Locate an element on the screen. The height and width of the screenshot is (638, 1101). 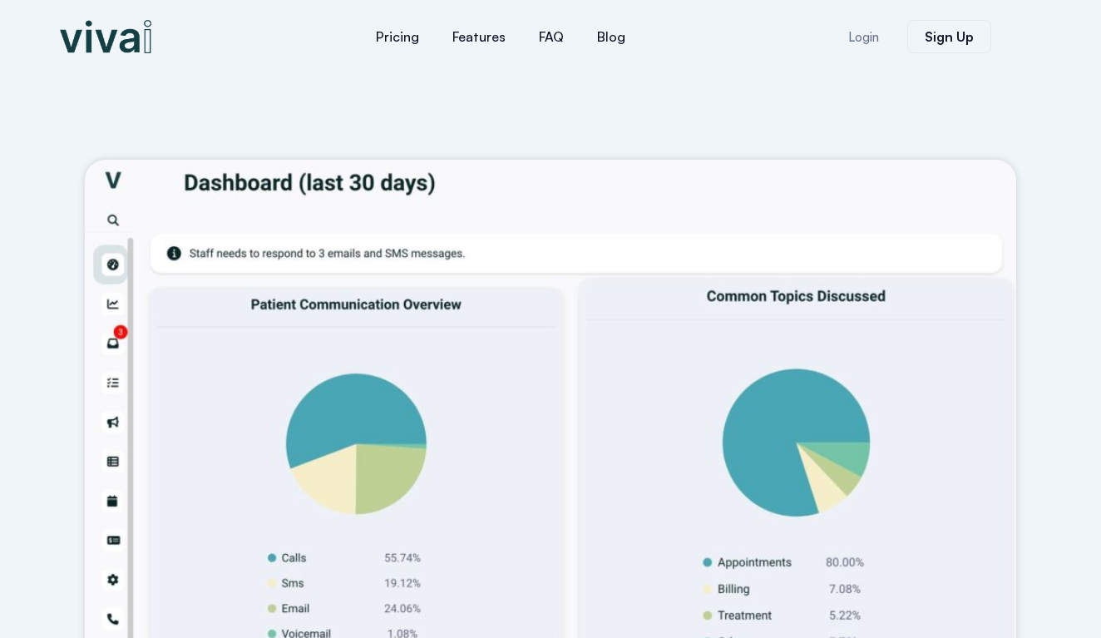
nav: Menu is located at coordinates (500, 37).